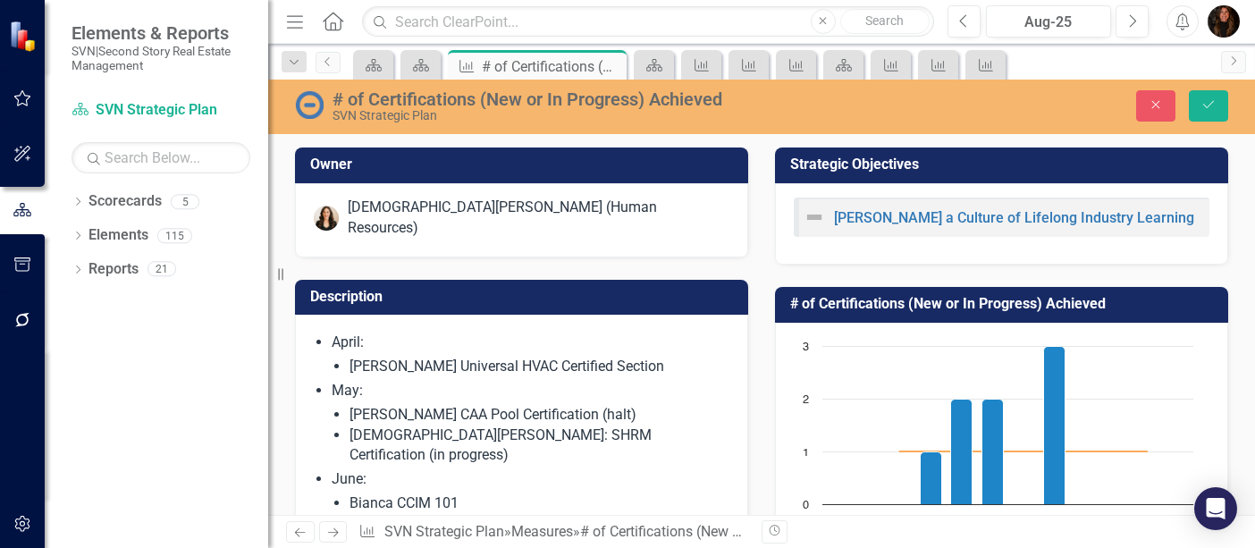  Describe the element at coordinates (648, 21) in the screenshot. I see `input: Search ClearPoint...` at that location.